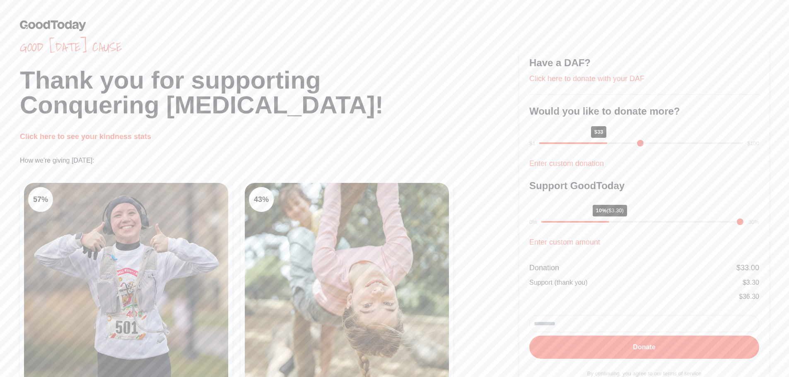 The height and width of the screenshot is (377, 789). What do you see at coordinates (644, 186) in the screenshot?
I see `h3: Support GoodToday` at bounding box center [644, 186].